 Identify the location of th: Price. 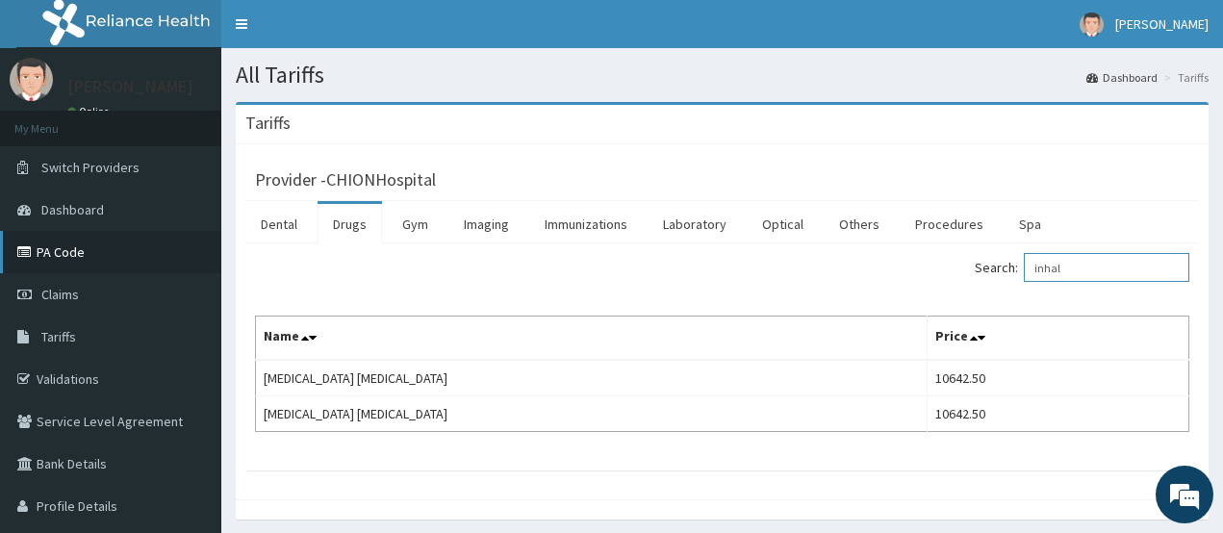
(1058, 339).